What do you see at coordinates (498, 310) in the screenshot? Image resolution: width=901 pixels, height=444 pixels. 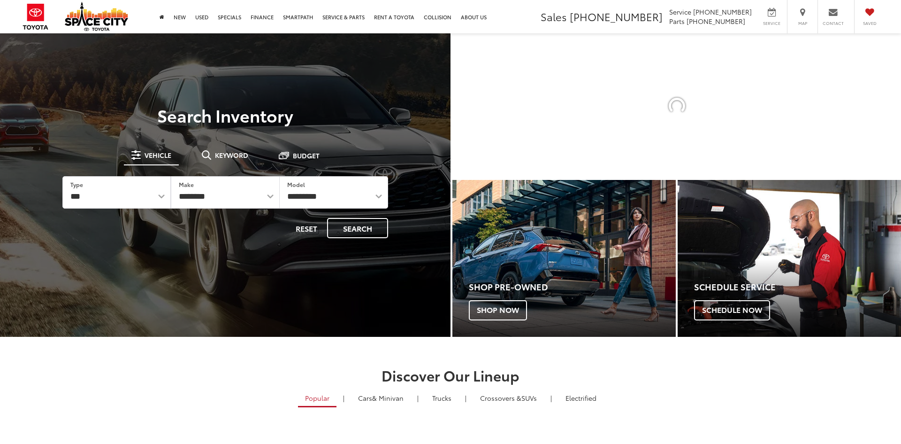 I see `span: Shop Now` at bounding box center [498, 310].